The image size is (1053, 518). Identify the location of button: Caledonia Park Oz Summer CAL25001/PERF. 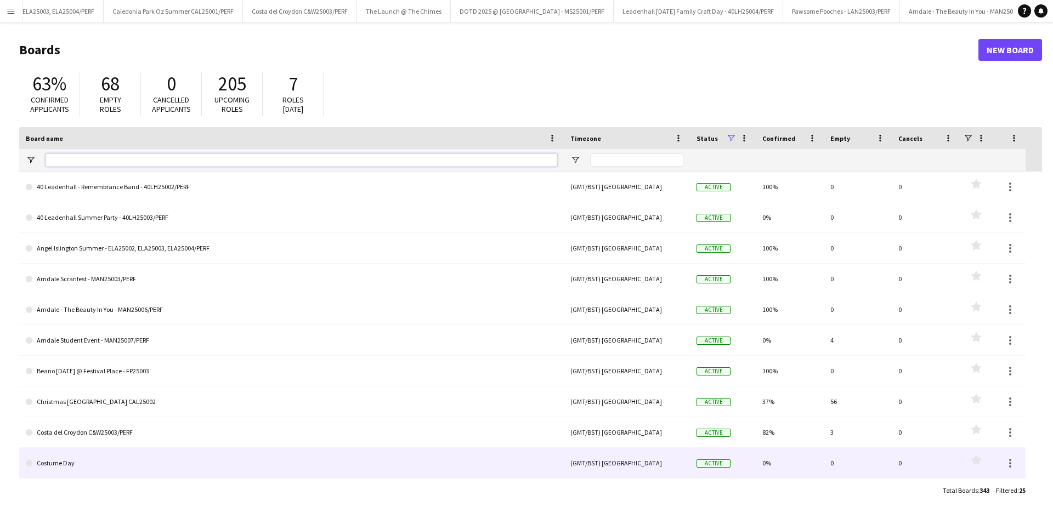
(173, 11).